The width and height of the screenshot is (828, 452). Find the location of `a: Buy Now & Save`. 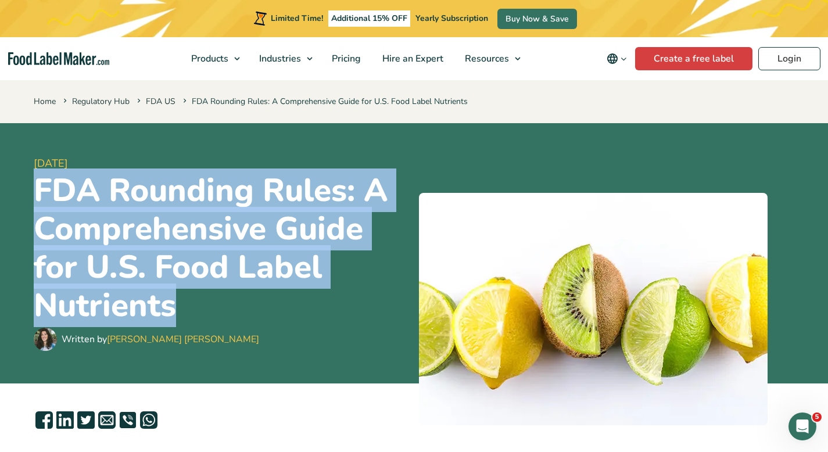

a: Buy Now & Save is located at coordinates (537, 19).